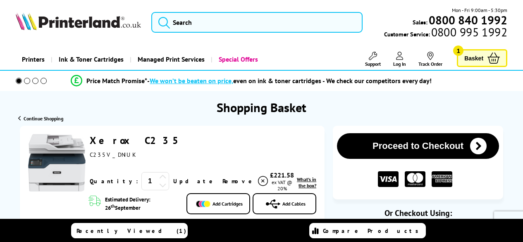 The width and height of the screenshot is (523, 242). What do you see at coordinates (78, 22) in the screenshot?
I see `a: Printerland Logo` at bounding box center [78, 22].